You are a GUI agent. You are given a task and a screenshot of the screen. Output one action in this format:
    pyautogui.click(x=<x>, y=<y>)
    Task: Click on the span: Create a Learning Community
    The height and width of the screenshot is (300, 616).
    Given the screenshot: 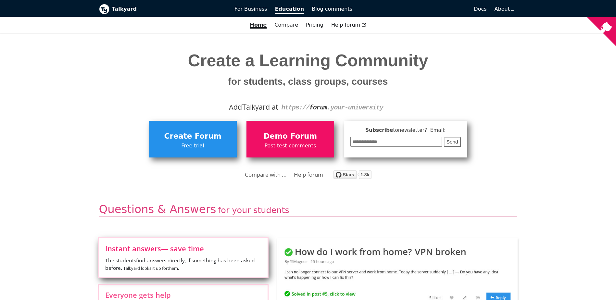 What is the action you would take?
    pyautogui.click(x=308, y=69)
    